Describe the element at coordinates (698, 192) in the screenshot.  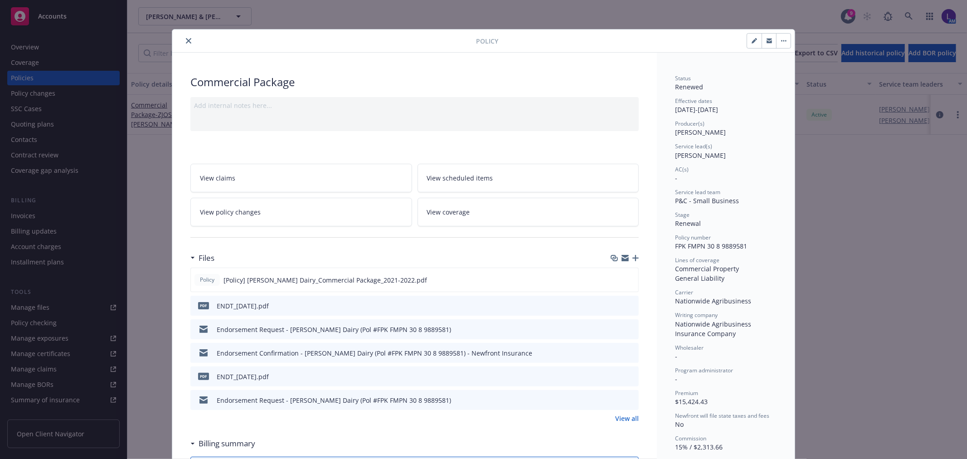
I see `span: Service lead team` at that location.